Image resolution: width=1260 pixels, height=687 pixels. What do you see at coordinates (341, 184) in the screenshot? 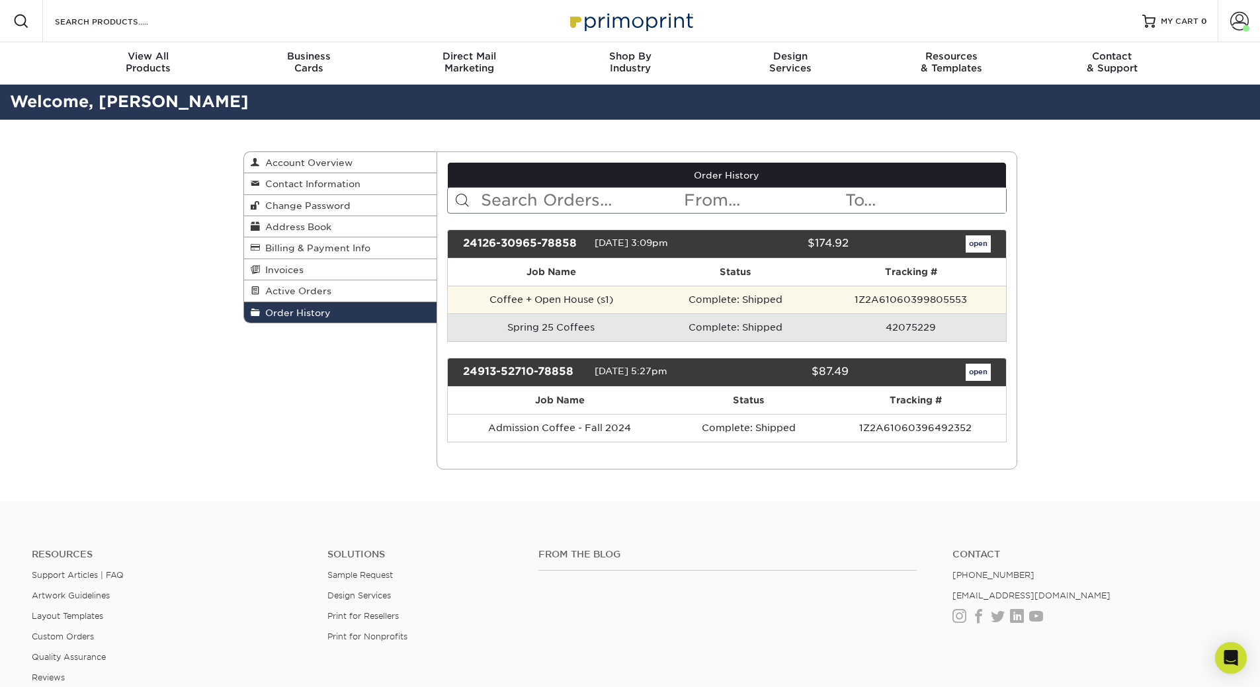
I see `a: Contact Information` at bounding box center [341, 184].